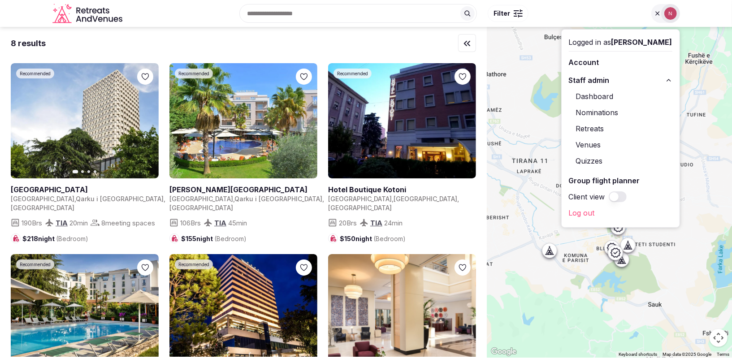 The height and width of the screenshot is (363, 732). Describe the element at coordinates (32, 223) in the screenshot. I see `span: 190 Brs` at that location.